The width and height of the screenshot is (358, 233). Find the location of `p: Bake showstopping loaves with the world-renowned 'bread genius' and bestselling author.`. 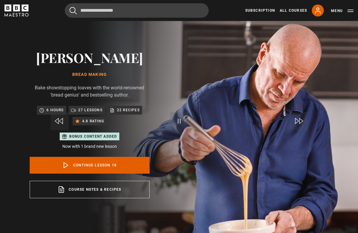

p: Bake showstopping loaves with the world-renowned 'bread genius' and bestselling author. is located at coordinates (90, 92).